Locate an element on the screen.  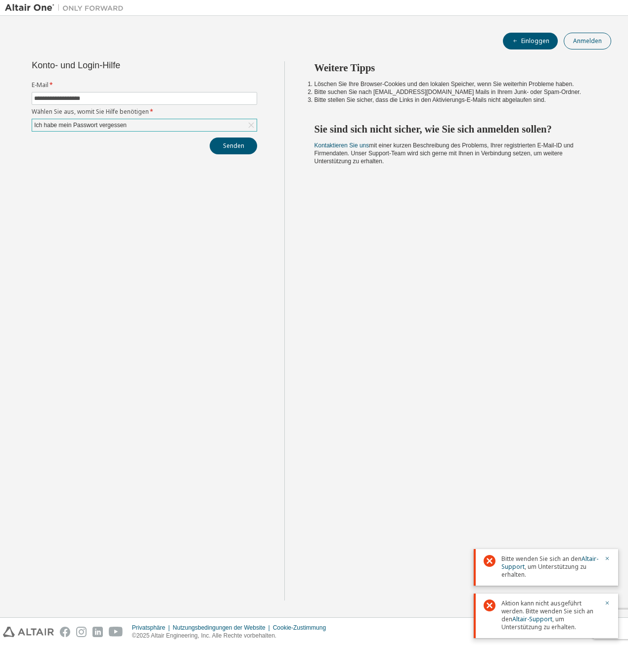
button: Senden is located at coordinates (233, 146).